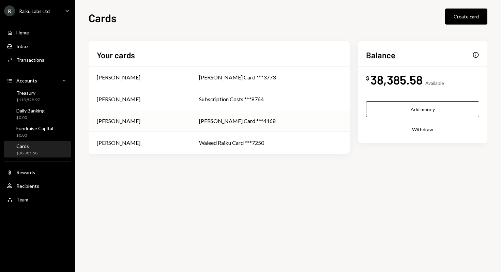 This screenshot has height=272, width=501. What do you see at coordinates (22, 199) in the screenshot?
I see `div: Team` at bounding box center [22, 199].